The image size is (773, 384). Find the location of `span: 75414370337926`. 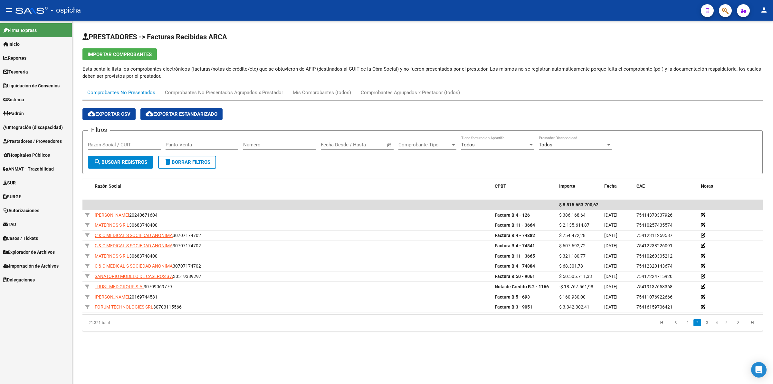

span: 75414370337926 is located at coordinates (655, 215).